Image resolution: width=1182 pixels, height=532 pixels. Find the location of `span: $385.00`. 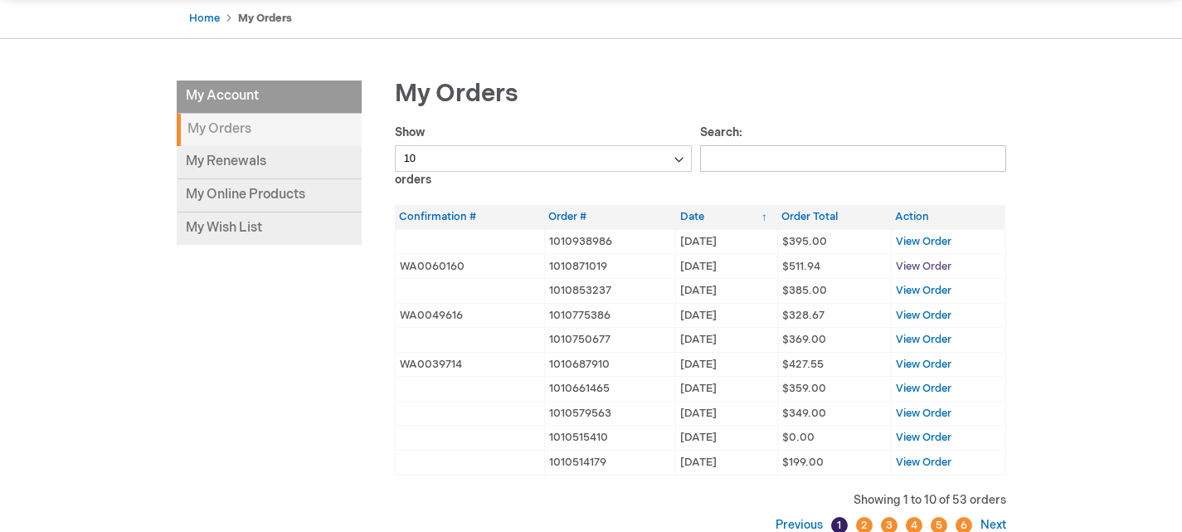

span: $385.00 is located at coordinates (805, 290).